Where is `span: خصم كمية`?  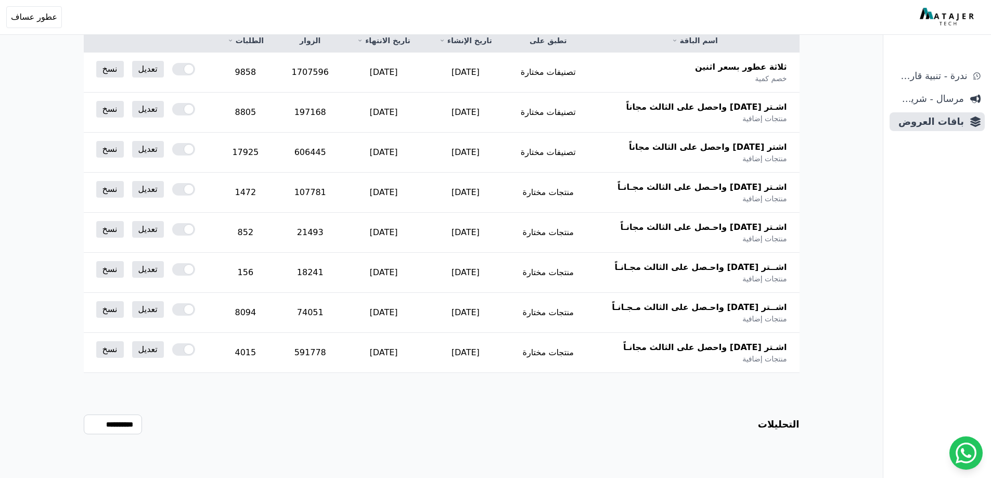
span: خصم كمية is located at coordinates (770, 79).